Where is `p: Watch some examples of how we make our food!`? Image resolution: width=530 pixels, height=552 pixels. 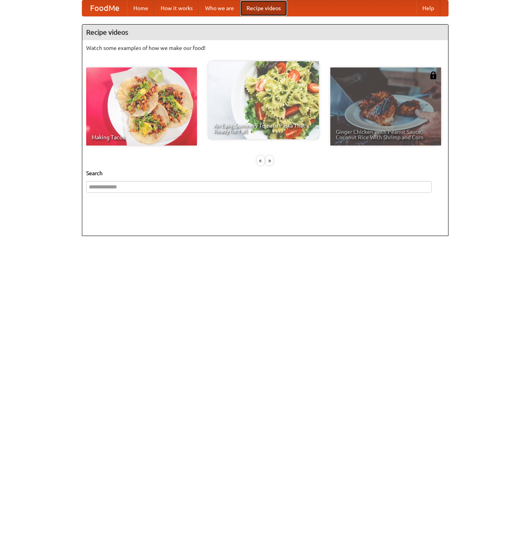
p: Watch some examples of how we make our food! is located at coordinates (265, 48).